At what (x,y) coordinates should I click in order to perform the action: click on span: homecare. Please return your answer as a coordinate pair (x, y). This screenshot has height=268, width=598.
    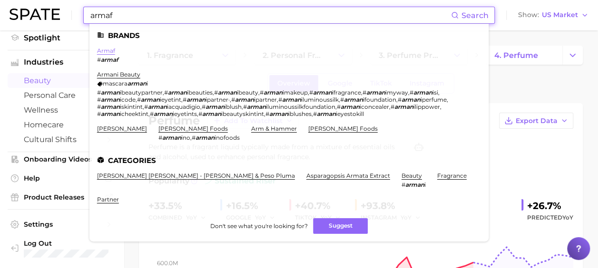
    Looking at the image, I should click on (62, 125).